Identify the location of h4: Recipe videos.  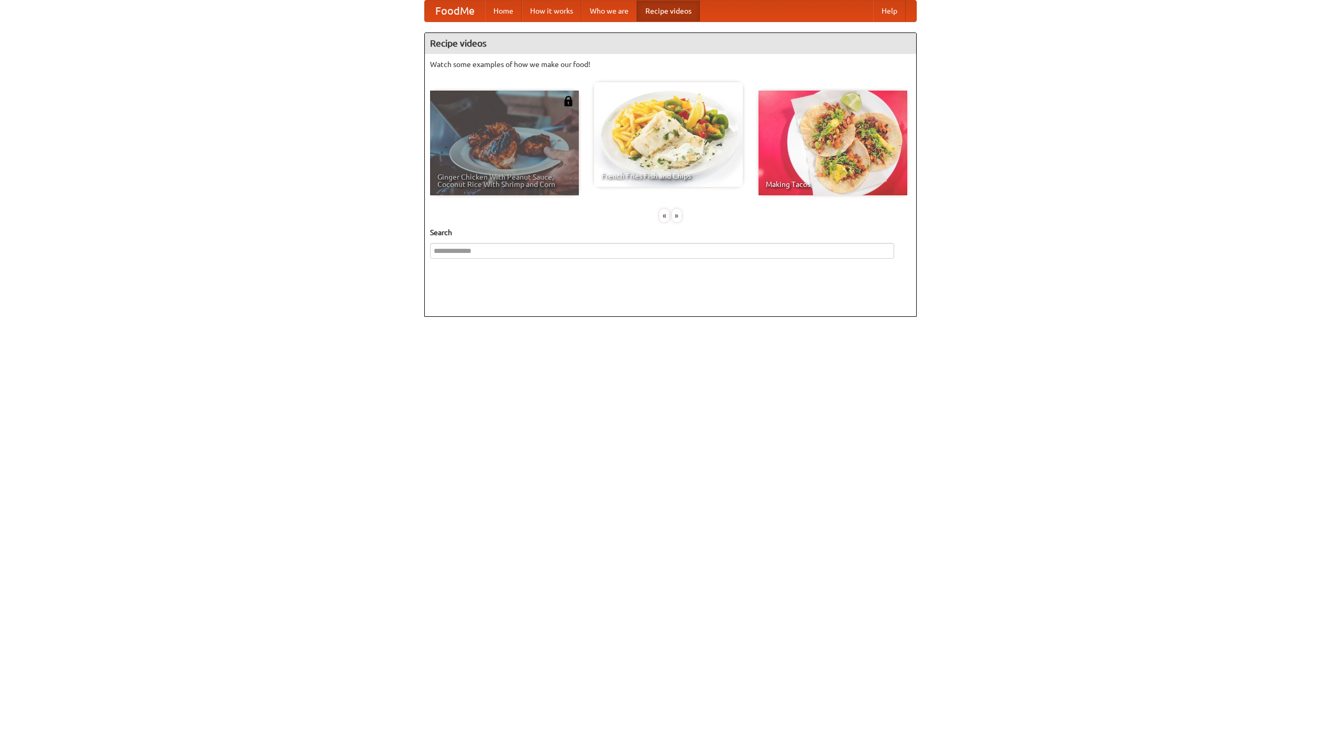
(671, 43).